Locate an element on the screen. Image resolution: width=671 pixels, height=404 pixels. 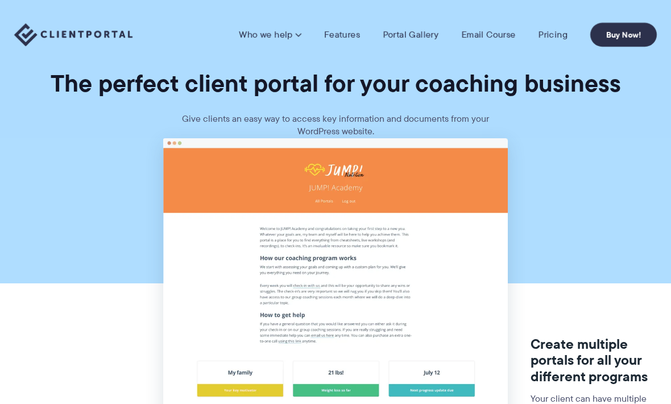
a: Pricing is located at coordinates (552, 35).